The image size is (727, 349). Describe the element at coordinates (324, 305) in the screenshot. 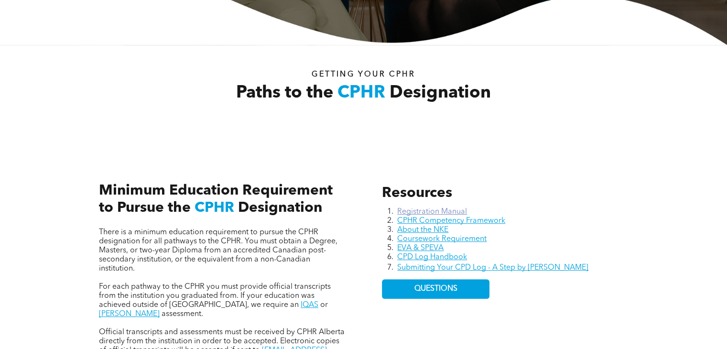

I see `span: or` at that location.